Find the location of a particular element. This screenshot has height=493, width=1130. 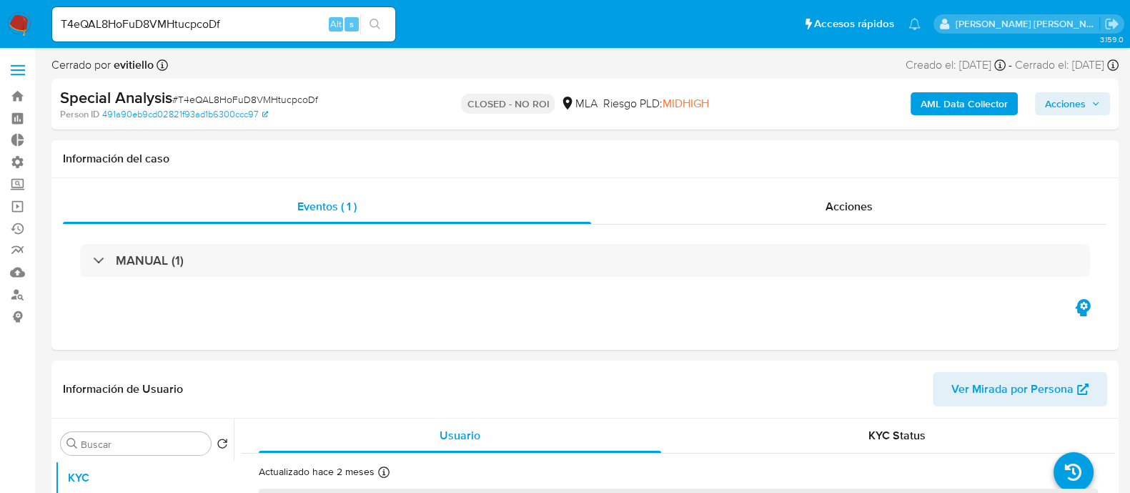

span: Riesgo PLD: is located at coordinates (656, 104).